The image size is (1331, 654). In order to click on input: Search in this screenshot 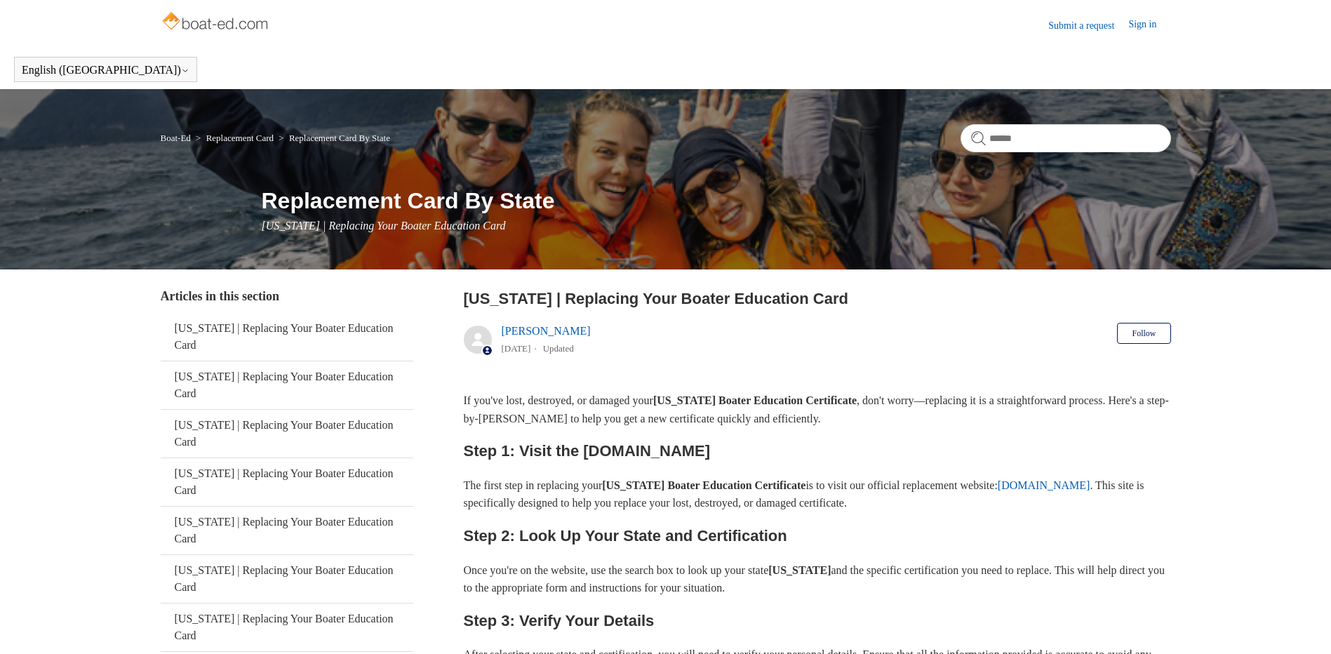, I will do `click(1066, 138)`.